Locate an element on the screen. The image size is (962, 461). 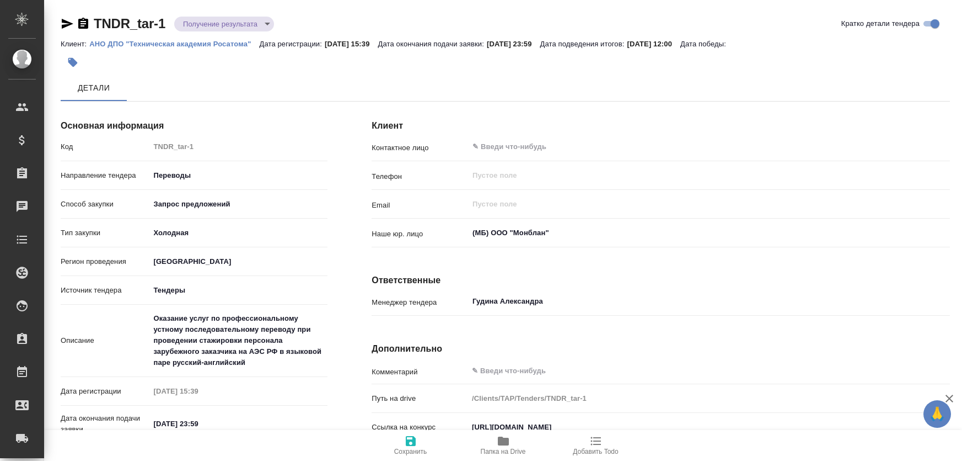
p: Наше юр. лицо is located at coordinates (420, 234).